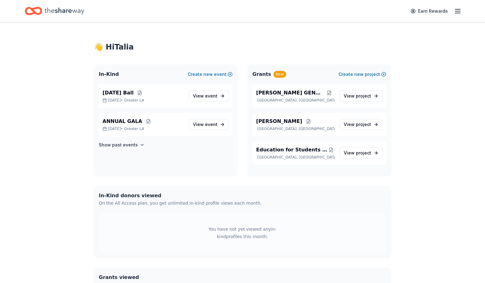 The height and width of the screenshot is (283, 485). I want to click on a: Home, so click(55, 11).